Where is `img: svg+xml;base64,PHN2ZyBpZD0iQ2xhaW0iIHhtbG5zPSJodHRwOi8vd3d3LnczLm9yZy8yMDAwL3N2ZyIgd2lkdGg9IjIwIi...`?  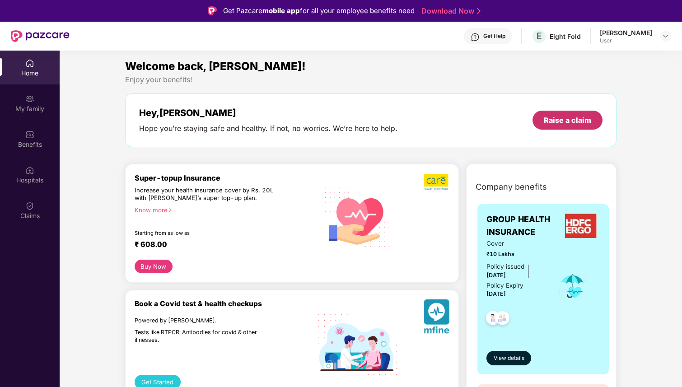
img: svg+xml;base64,PHN2ZyBpZD0iQ2xhaW0iIHhtbG5zPSJodHRwOi8vd3d3LnczLm9yZy8yMDAwL3N2ZyIgd2lkdGg9IjIwIi... is located at coordinates (30, 206).